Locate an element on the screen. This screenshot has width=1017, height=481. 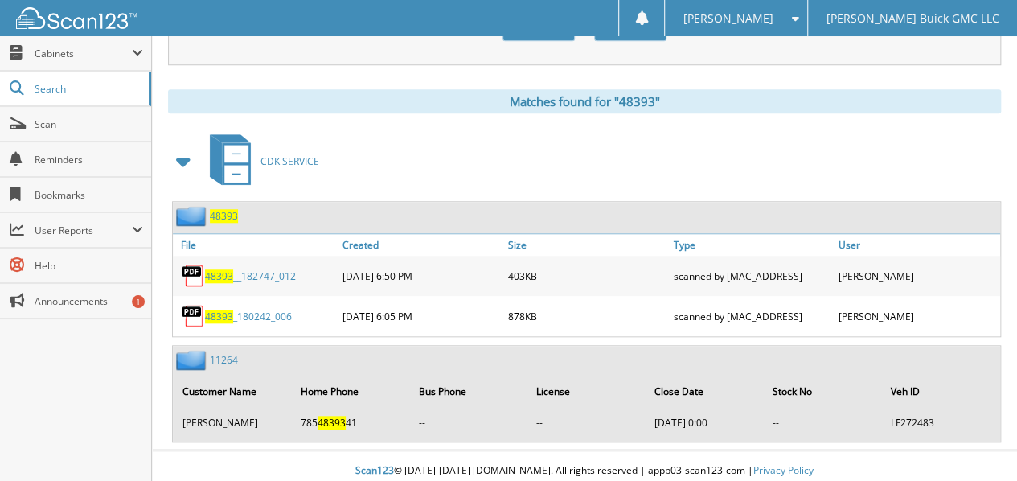
th: Veh ID is located at coordinates (940, 391).